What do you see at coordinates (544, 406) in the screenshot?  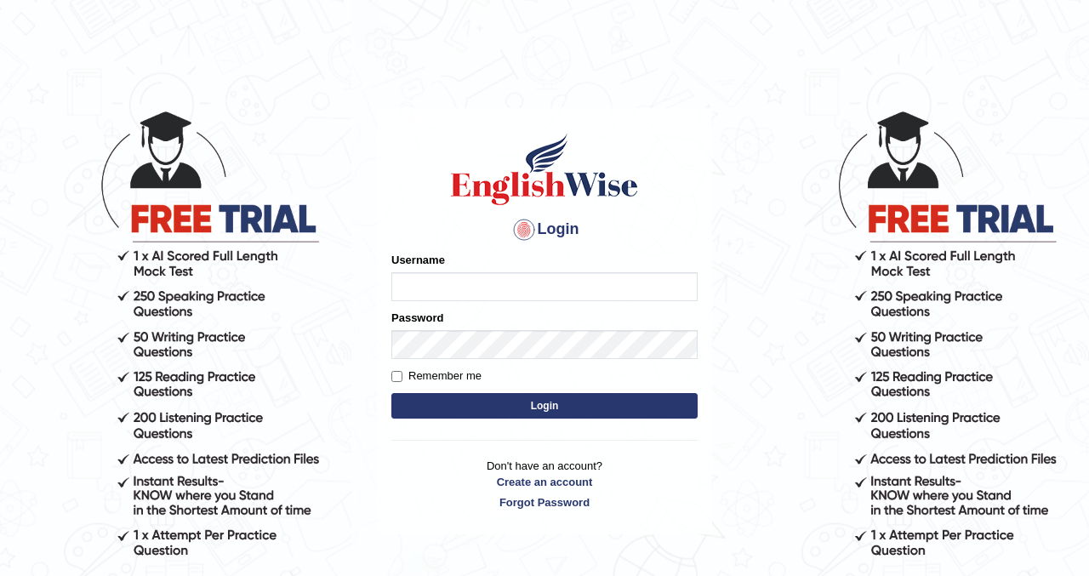 I see `button: Login` at bounding box center [544, 406].